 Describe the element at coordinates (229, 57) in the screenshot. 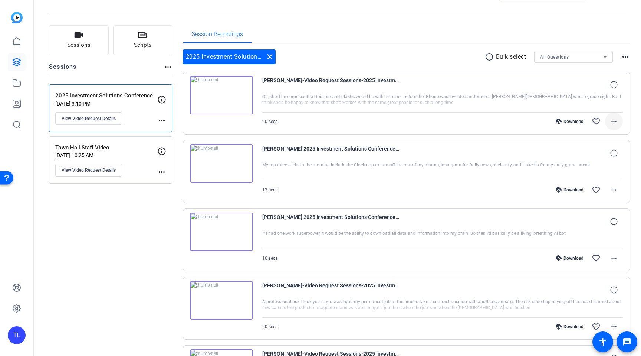

I see `div: 2025 Investment Solutions Conference` at that location.